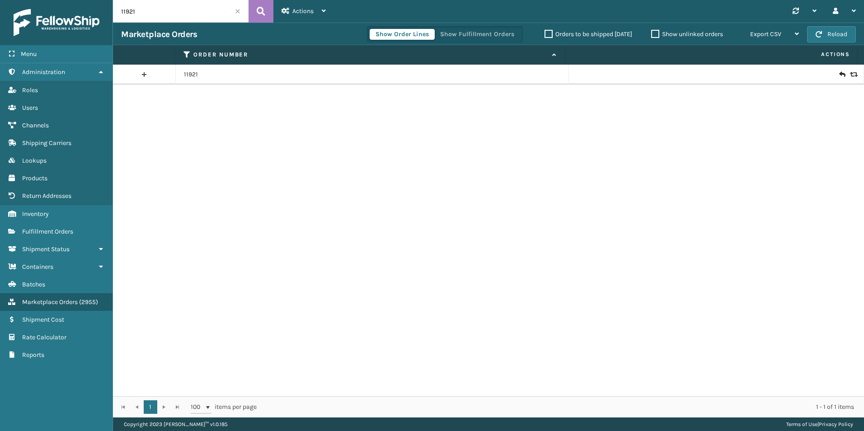 This screenshot has height=431, width=864. What do you see at coordinates (30, 108) in the screenshot?
I see `span: Users` at bounding box center [30, 108].